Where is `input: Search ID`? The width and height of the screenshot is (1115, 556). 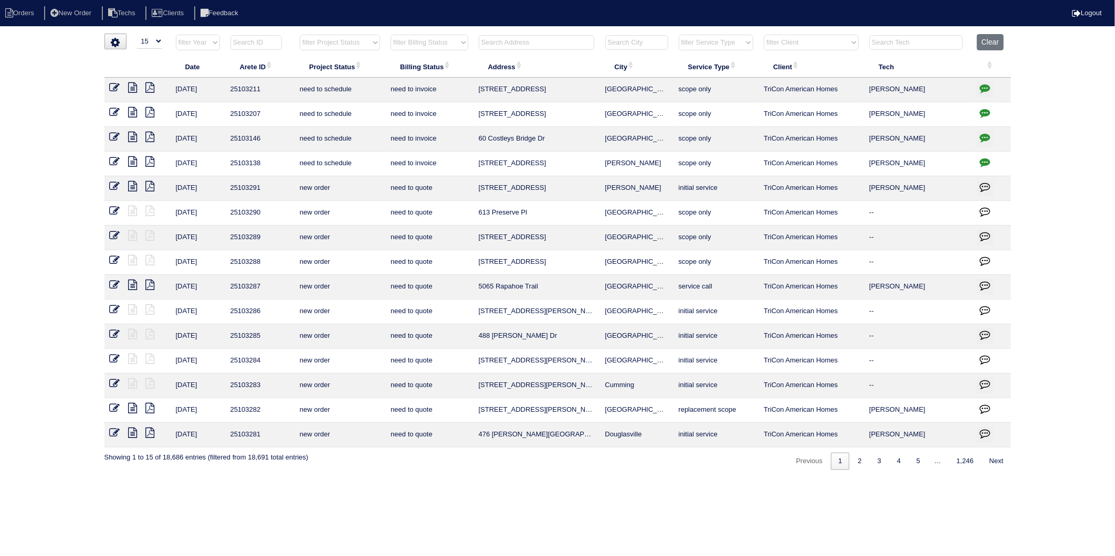
input: Search ID is located at coordinates (256, 43).